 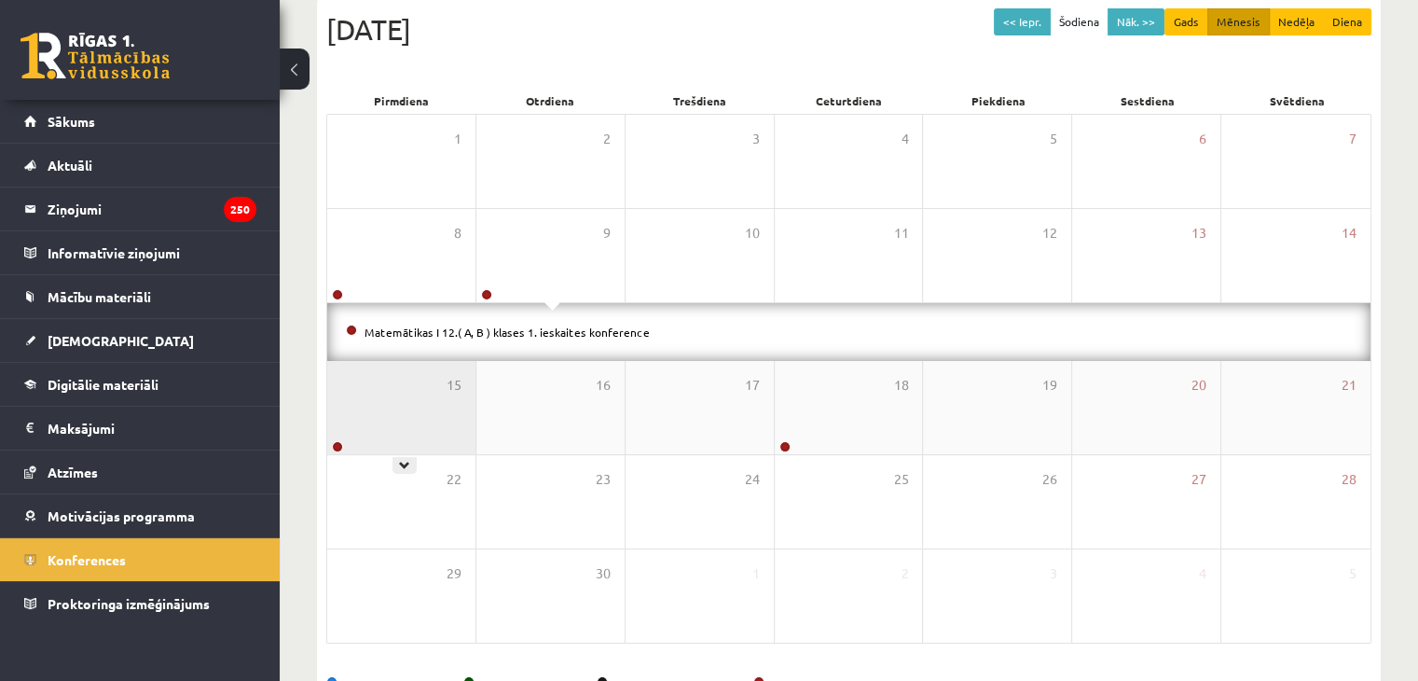 I want to click on span: Atzīmes, so click(x=73, y=472).